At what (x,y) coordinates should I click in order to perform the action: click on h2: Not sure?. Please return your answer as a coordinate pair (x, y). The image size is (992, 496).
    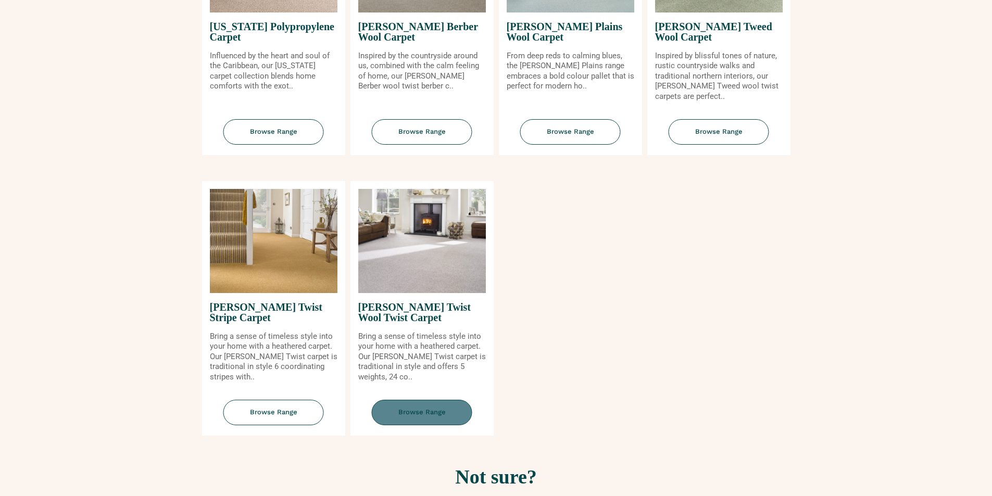
    Looking at the image, I should click on (496, 477).